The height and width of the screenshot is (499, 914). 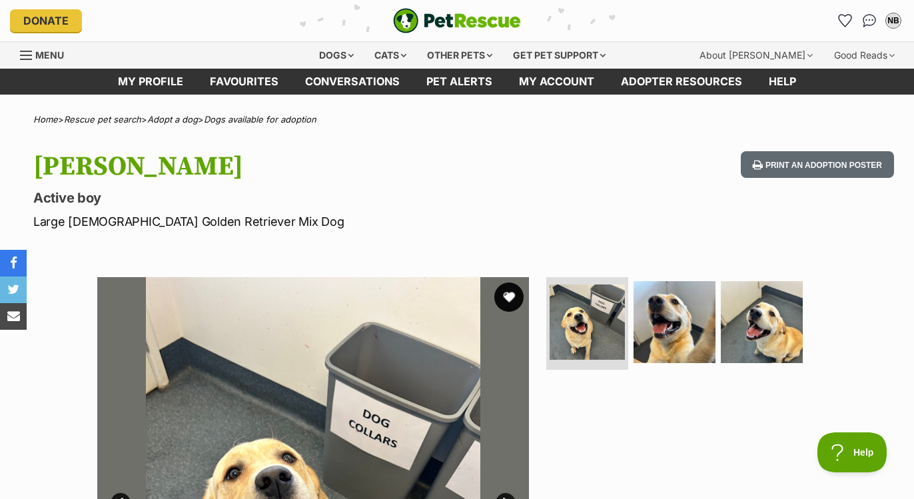 I want to click on a: Pet alerts, so click(x=459, y=81).